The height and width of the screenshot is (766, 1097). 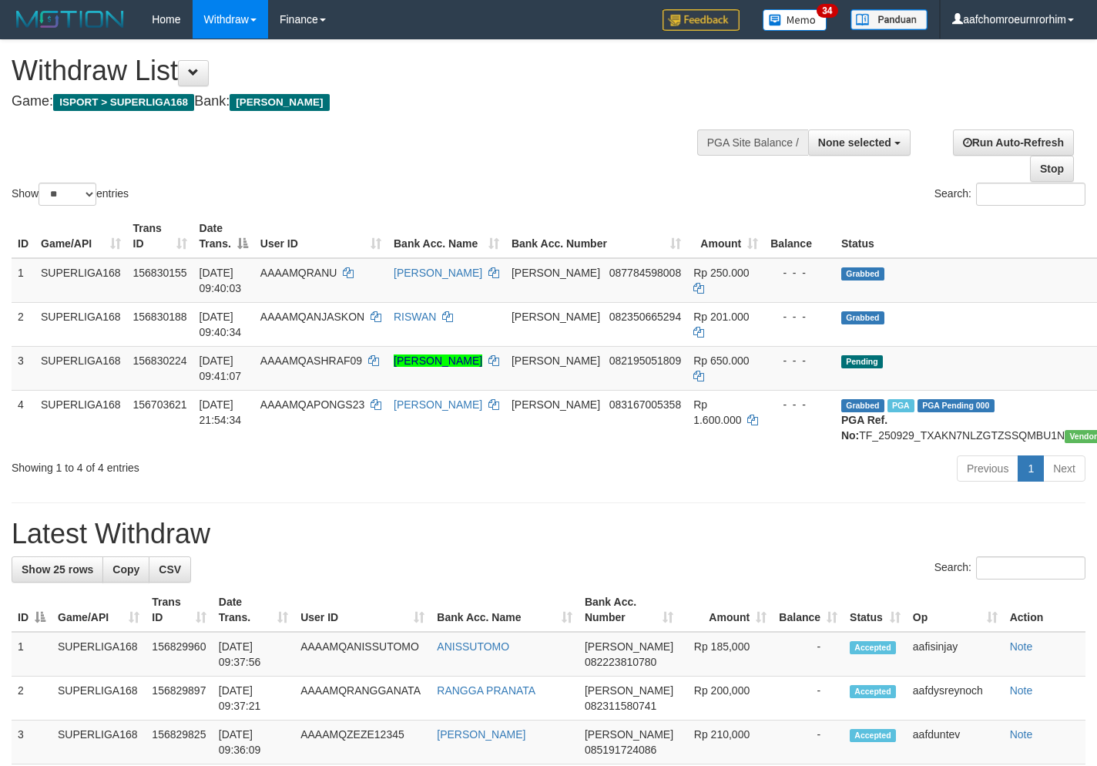 I want to click on a: Previous, so click(x=988, y=469).